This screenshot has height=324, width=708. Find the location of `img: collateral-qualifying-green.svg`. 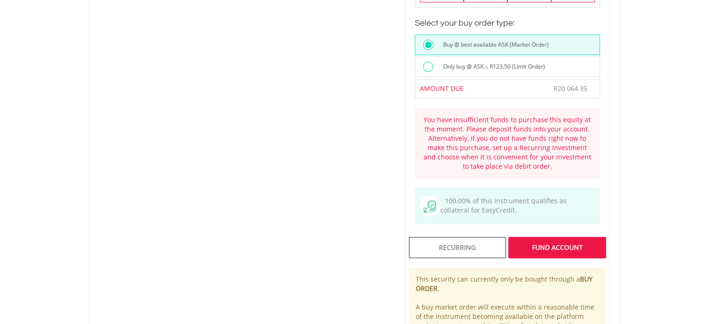

img: collateral-qualifying-green.svg is located at coordinates (430, 206).